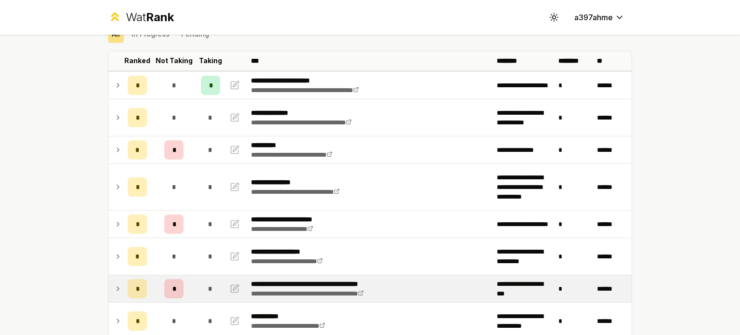 The width and height of the screenshot is (740, 335). I want to click on p: Taking, so click(210, 61).